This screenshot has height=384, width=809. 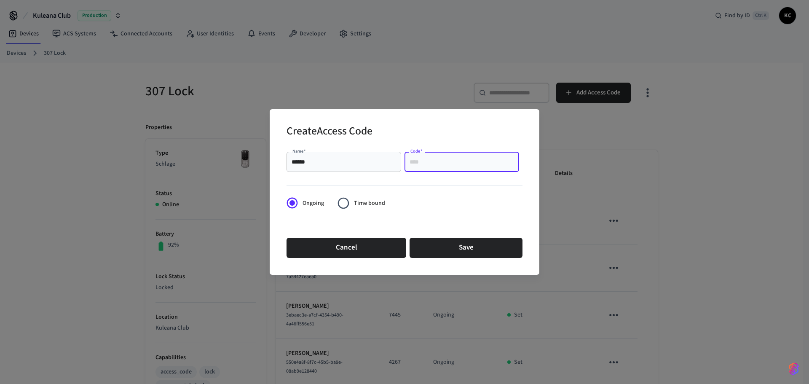 What do you see at coordinates (466, 248) in the screenshot?
I see `button: Save` at bounding box center [466, 248].